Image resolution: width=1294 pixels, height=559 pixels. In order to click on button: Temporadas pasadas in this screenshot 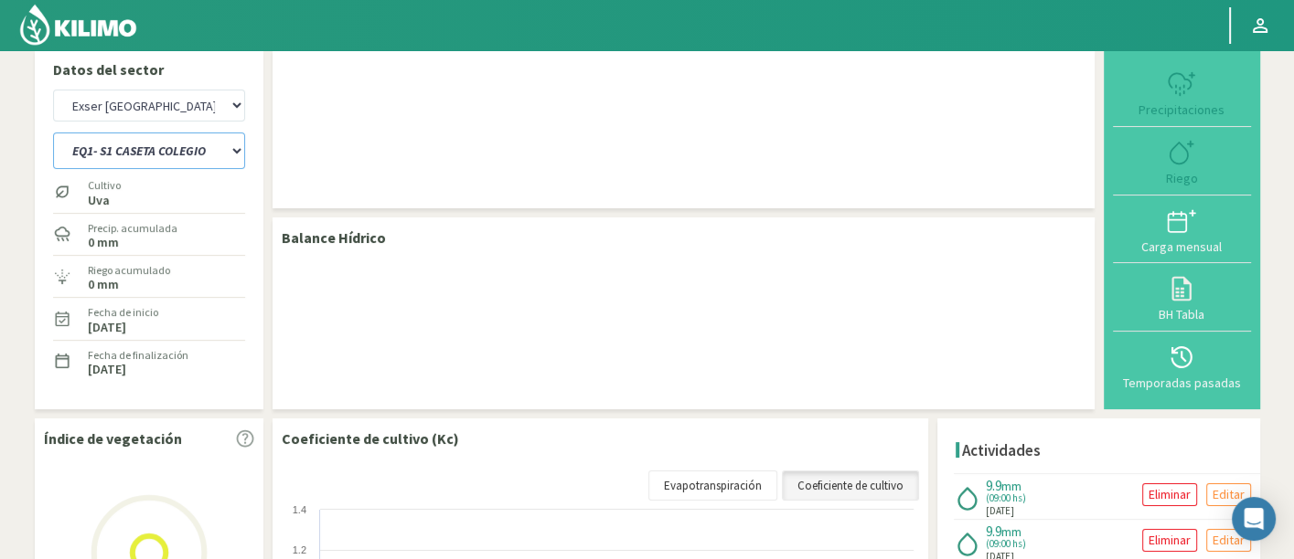, I will do `click(1181, 366)`.